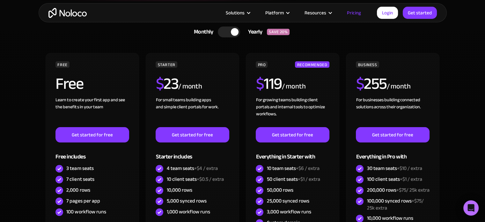 The width and height of the screenshot is (485, 222). Describe the element at coordinates (68, 13) in the screenshot. I see `a: home` at that location.